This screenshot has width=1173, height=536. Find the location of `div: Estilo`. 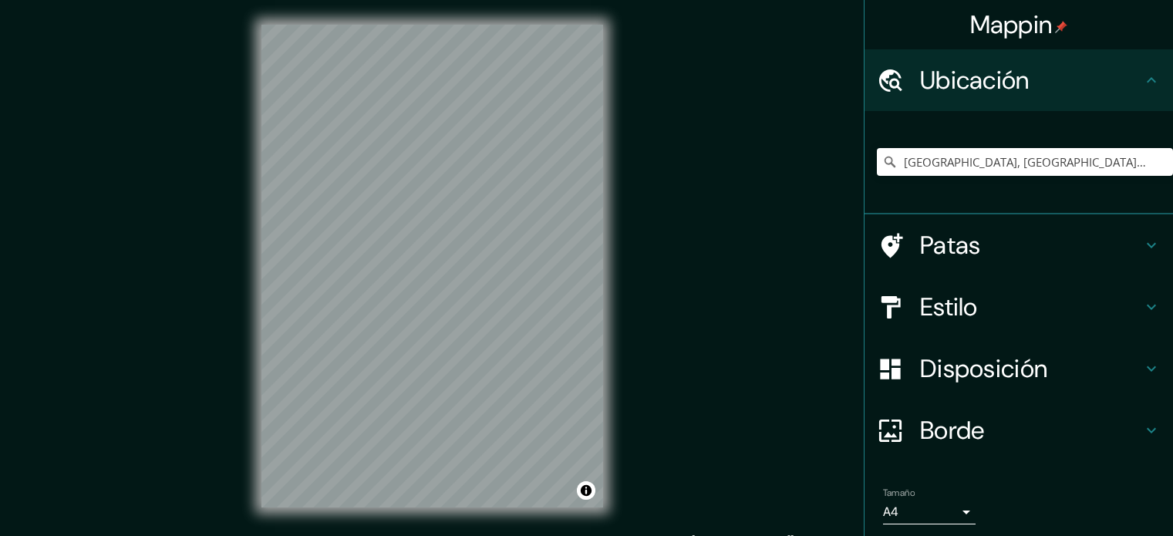

div: Estilo is located at coordinates (1019, 307).